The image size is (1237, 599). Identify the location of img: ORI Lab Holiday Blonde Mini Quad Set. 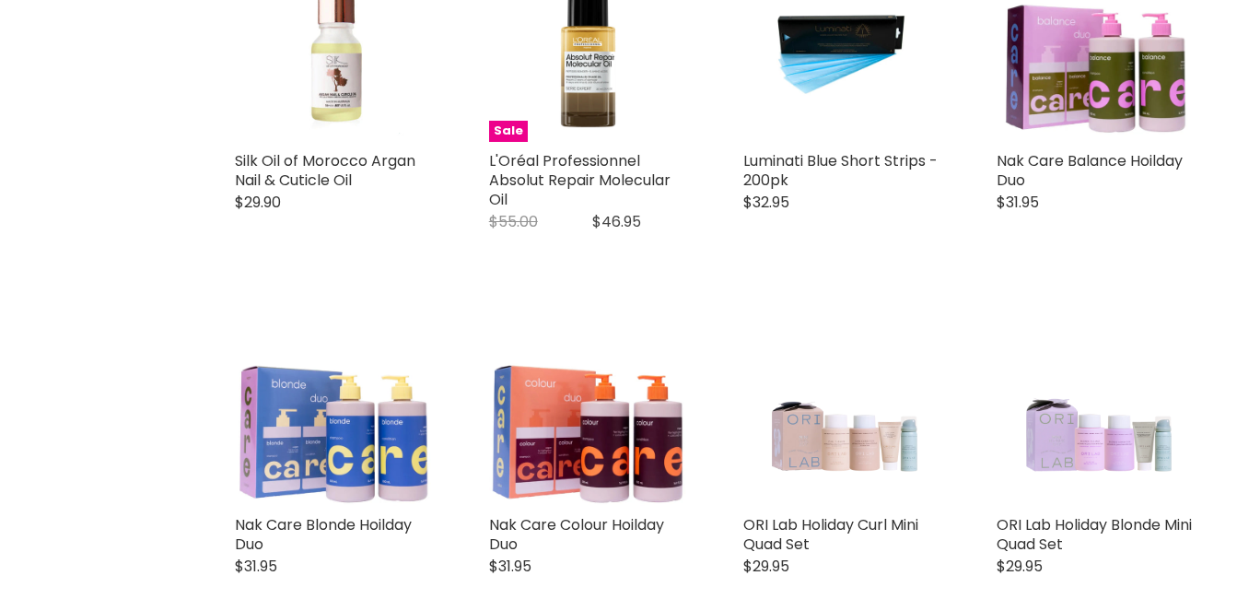
(1096, 406).